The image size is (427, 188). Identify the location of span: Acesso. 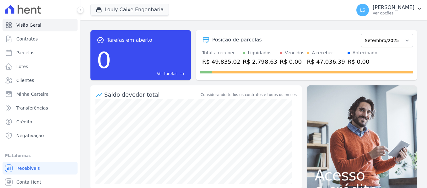
(362, 175).